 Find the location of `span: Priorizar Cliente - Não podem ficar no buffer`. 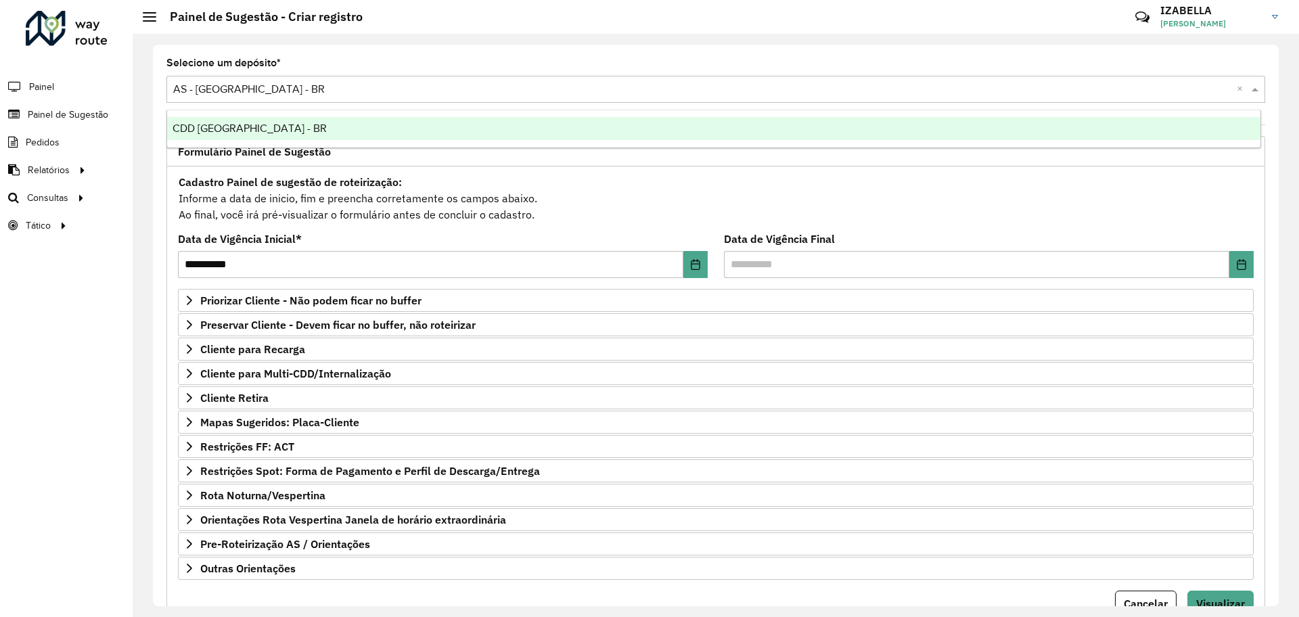

span: Priorizar Cliente - Não podem ficar no buffer is located at coordinates (310, 300).